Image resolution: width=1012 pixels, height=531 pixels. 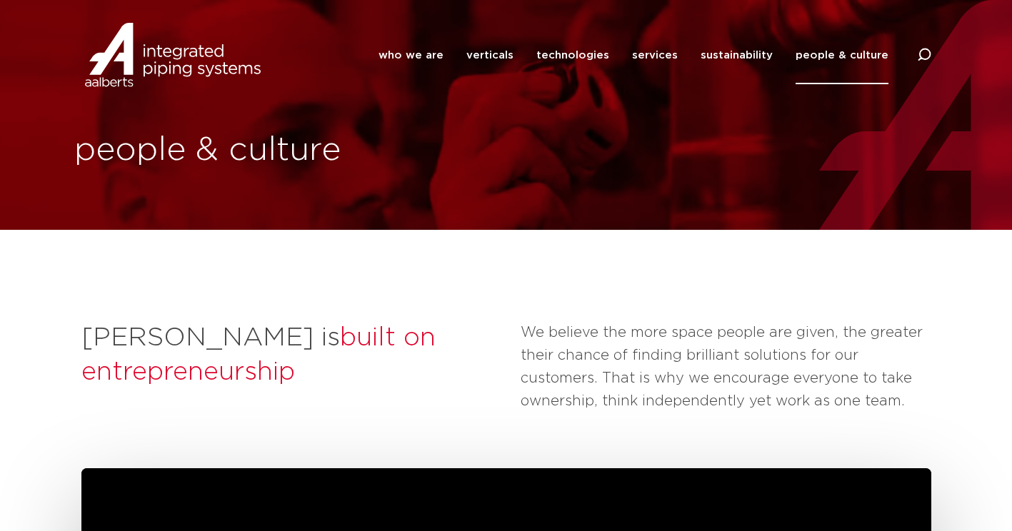 I want to click on a: people & culture, so click(x=842, y=55).